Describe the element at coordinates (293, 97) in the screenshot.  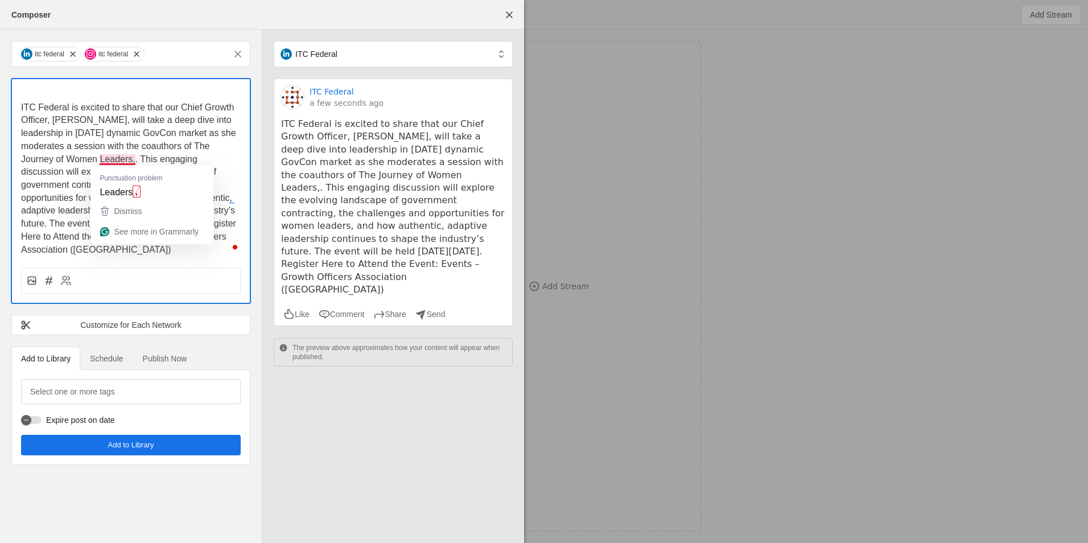
I see `img: cache` at that location.